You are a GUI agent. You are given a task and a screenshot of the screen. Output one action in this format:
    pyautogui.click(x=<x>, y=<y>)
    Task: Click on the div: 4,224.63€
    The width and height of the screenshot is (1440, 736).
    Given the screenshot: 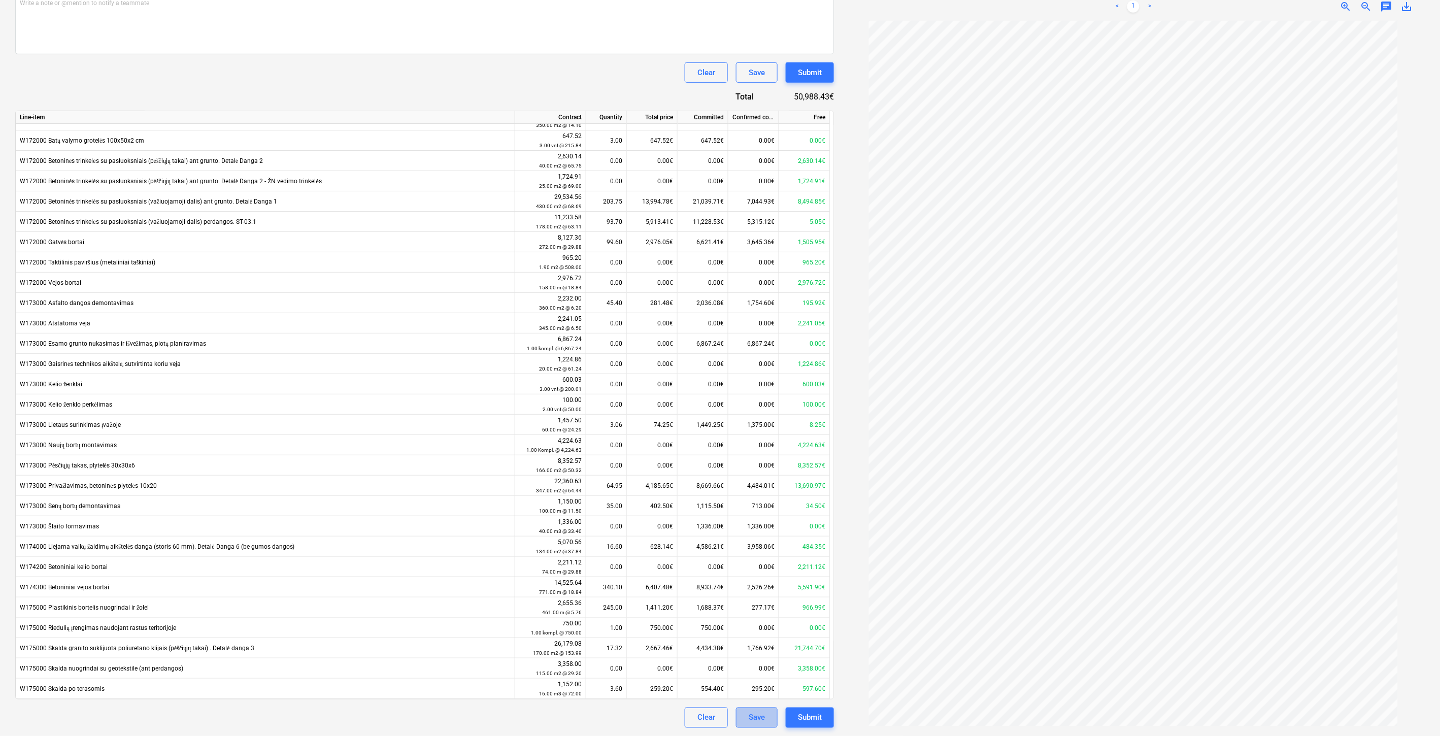 What is the action you would take?
    pyautogui.click(x=804, y=445)
    